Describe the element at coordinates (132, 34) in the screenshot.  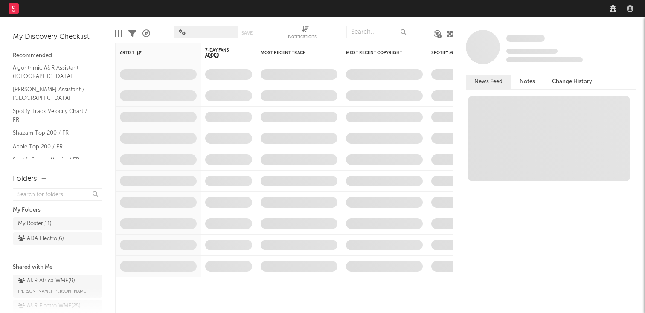
I see `div: Filters` at that location.